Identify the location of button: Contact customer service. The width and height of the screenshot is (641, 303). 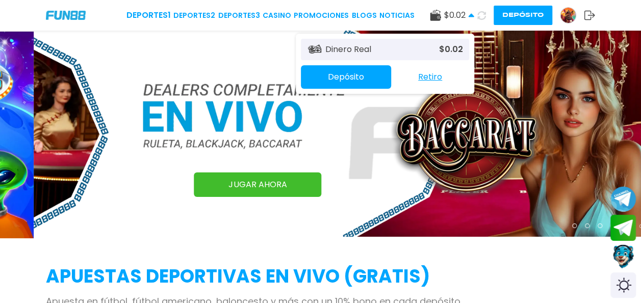
(624, 257).